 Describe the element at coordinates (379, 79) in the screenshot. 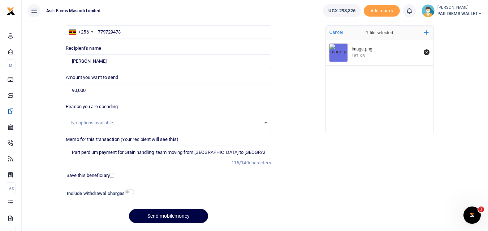

I see `div: File Uploader` at that location.